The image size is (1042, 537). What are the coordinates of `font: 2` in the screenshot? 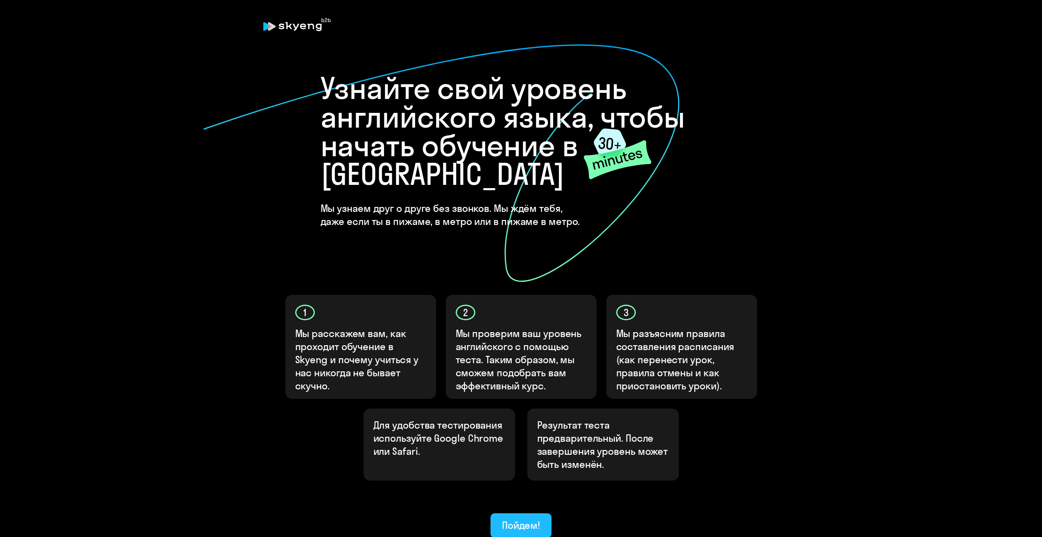 It's located at (465, 313).